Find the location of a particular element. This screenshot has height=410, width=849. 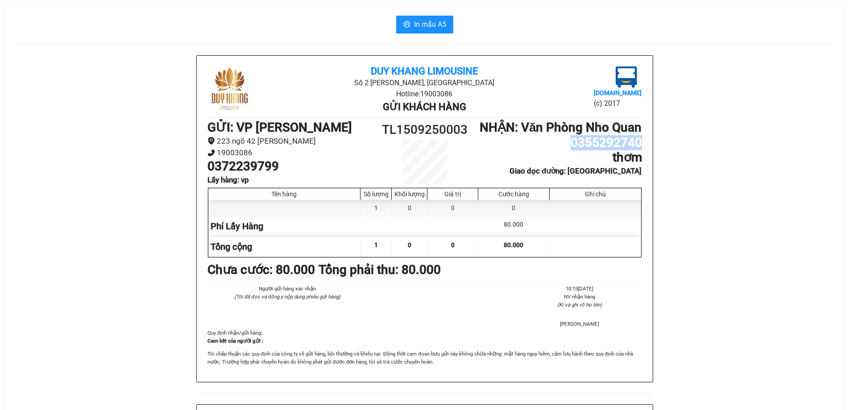

h1: 0372239799 is located at coordinates (289, 166).